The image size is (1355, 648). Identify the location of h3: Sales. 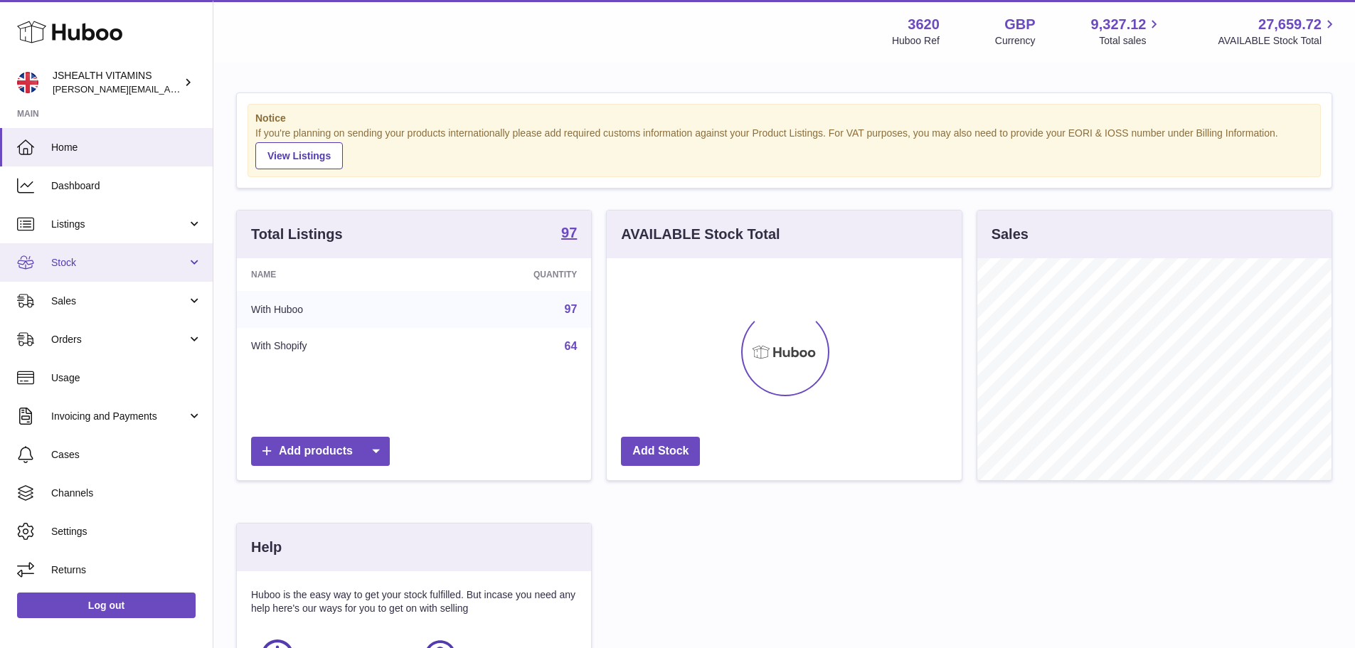
(1010, 234).